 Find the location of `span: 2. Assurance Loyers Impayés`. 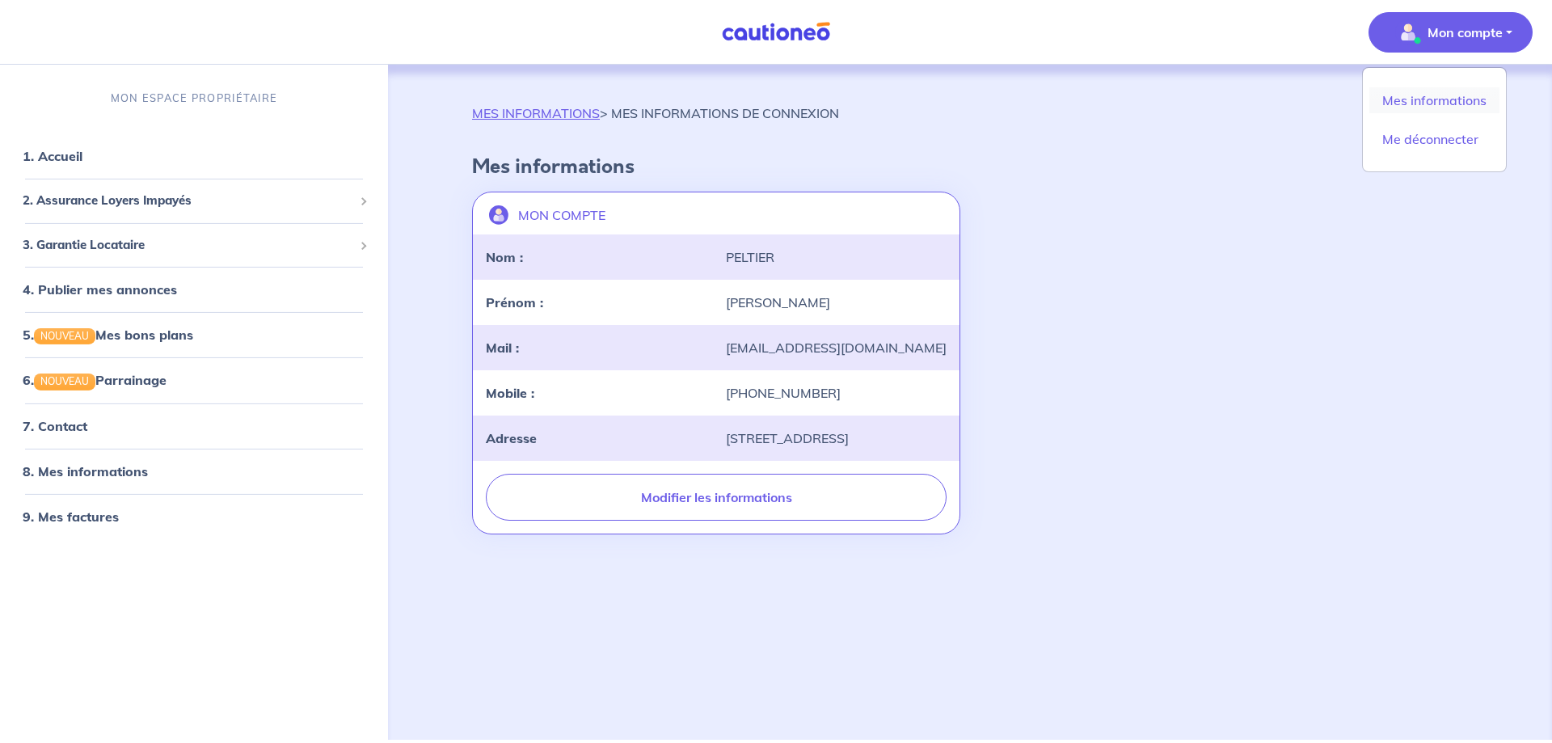

span: 2. Assurance Loyers Impayés is located at coordinates (187, 200).